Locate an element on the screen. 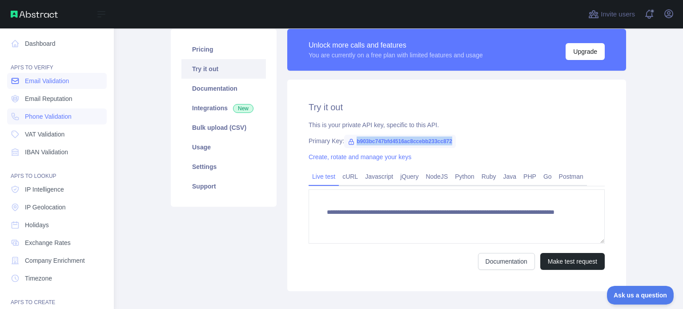 The width and height of the screenshot is (683, 309). span: Email Reputation is located at coordinates (48, 99).